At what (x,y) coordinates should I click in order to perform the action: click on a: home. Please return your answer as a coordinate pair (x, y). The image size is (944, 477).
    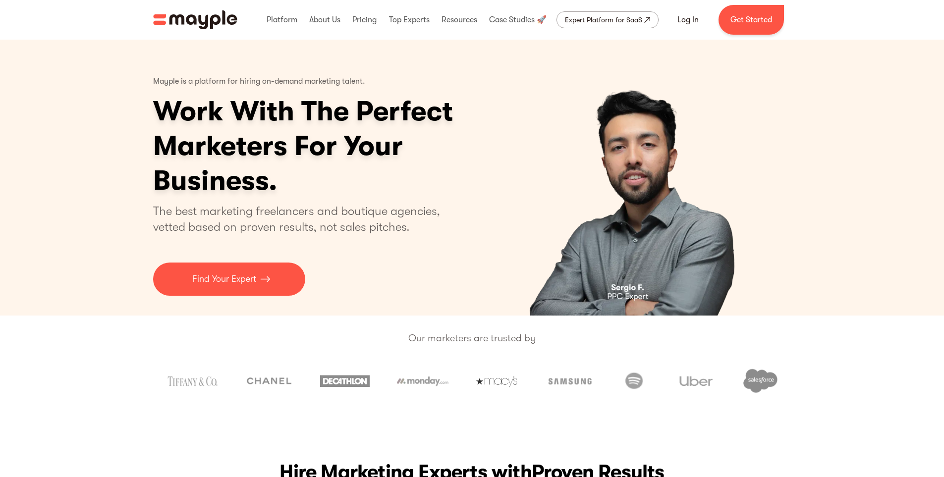
    Looking at the image, I should click on (195, 20).